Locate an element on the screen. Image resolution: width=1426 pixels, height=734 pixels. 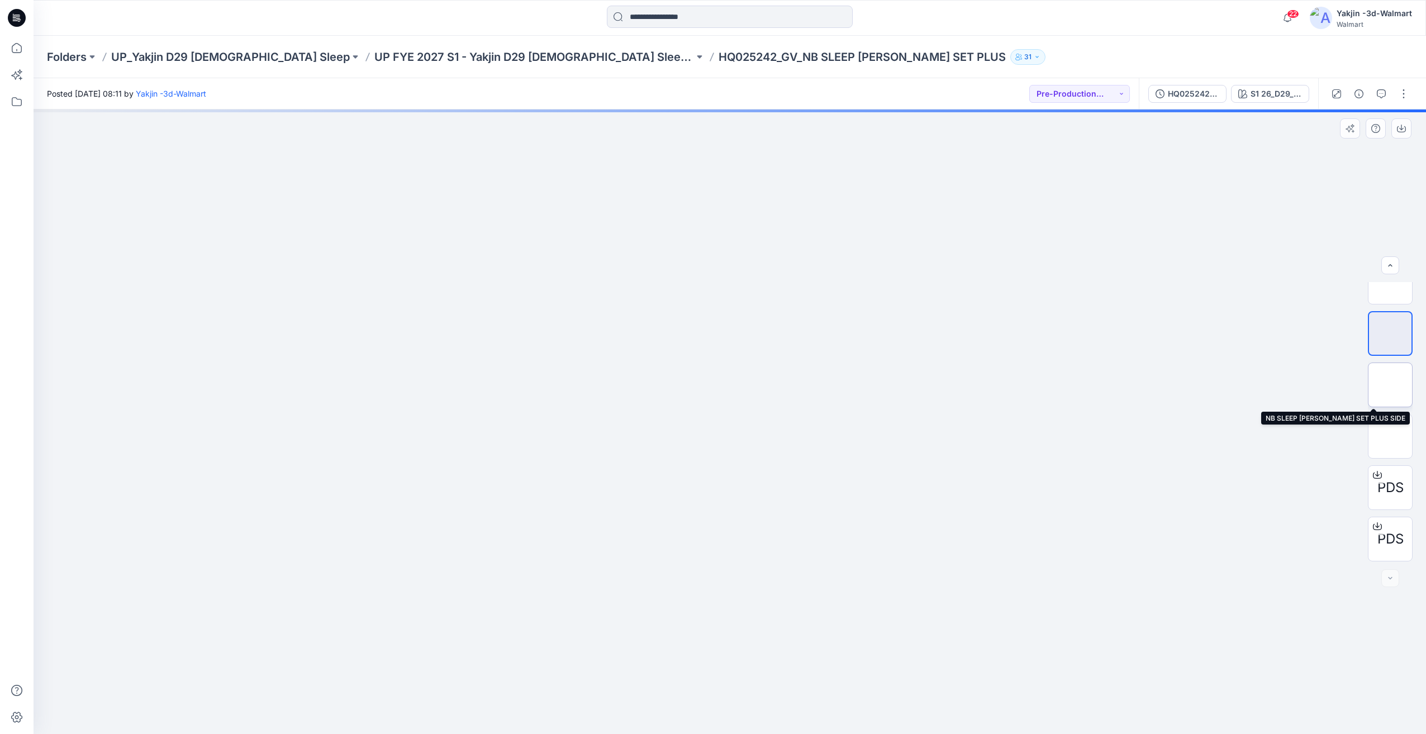
span: 22 is located at coordinates (1293, 14).